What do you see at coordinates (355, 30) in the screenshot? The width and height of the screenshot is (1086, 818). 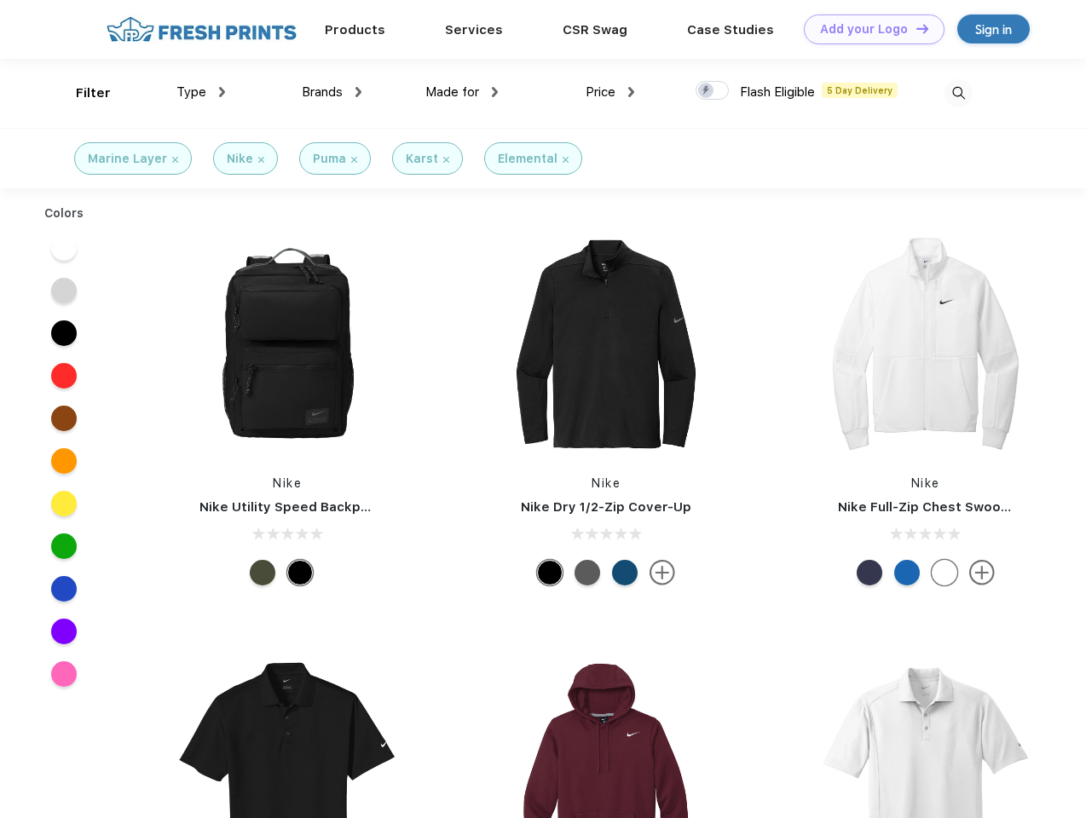 I see `a: Products` at bounding box center [355, 30].